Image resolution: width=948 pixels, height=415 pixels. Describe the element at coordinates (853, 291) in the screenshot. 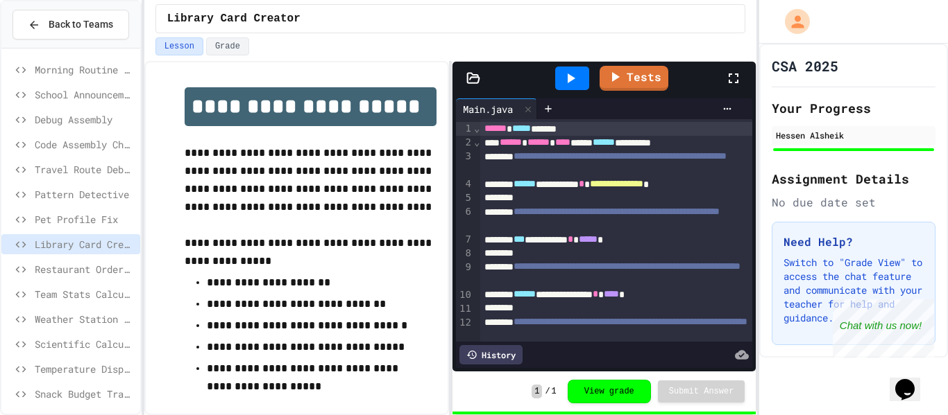

I see `p: Switch to "Grade View" to access the chat feature and communicate with your teacher for help and ...` at that location.